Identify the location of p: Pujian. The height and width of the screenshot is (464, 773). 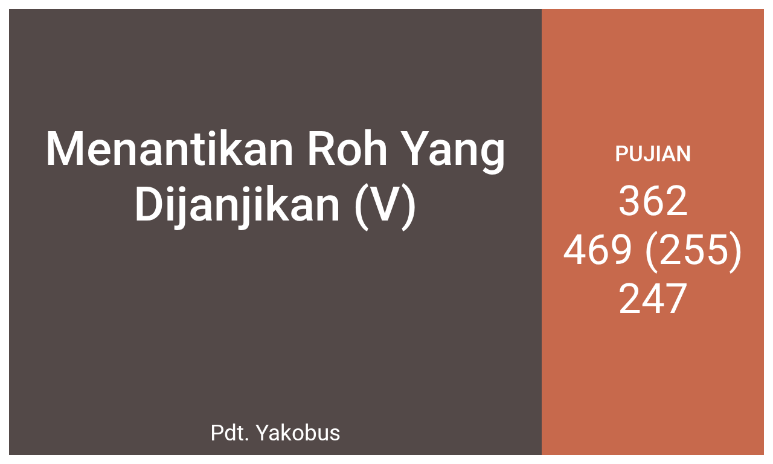
(653, 153).